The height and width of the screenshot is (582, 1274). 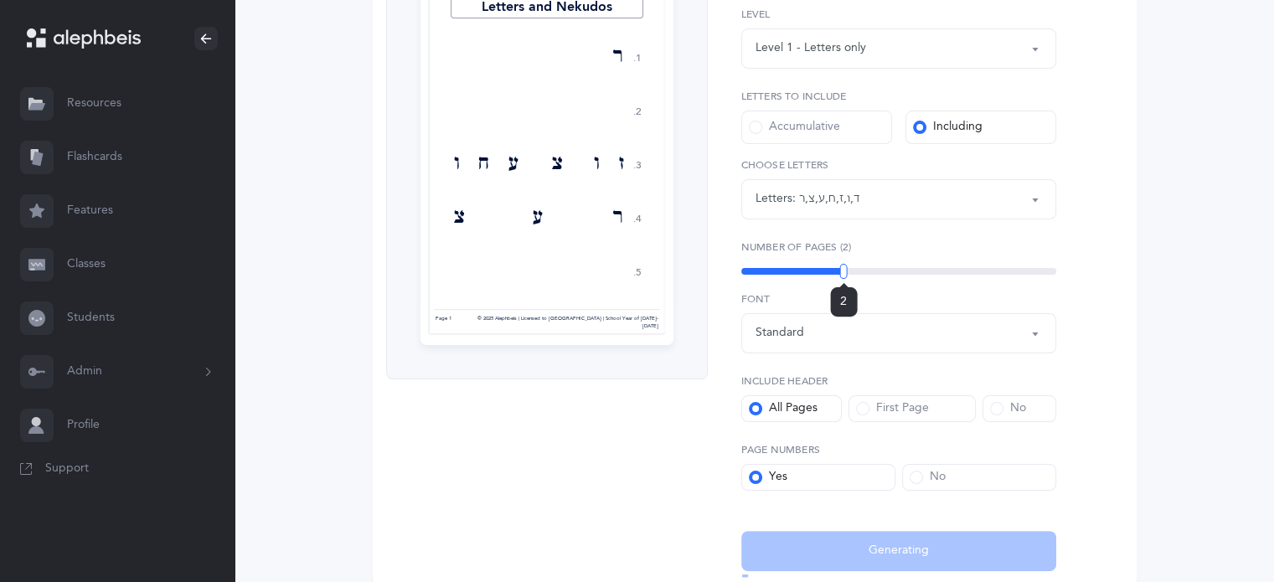 What do you see at coordinates (829, 199) in the screenshot?
I see `div: ד , ו , ז , ח , ע , צ , ר` at bounding box center [829, 199].